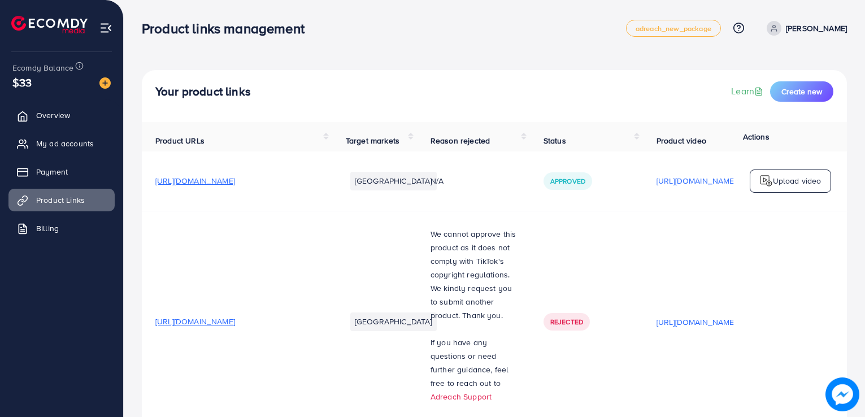  What do you see at coordinates (469, 363) in the screenshot?
I see `span: If you have any questions or need further guidance, feel free to reach out to` at bounding box center [469, 363].